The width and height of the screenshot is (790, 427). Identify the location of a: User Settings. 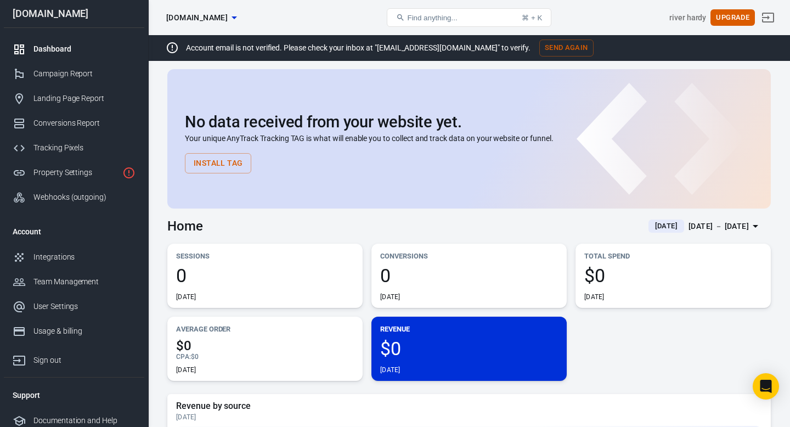
(74, 306).